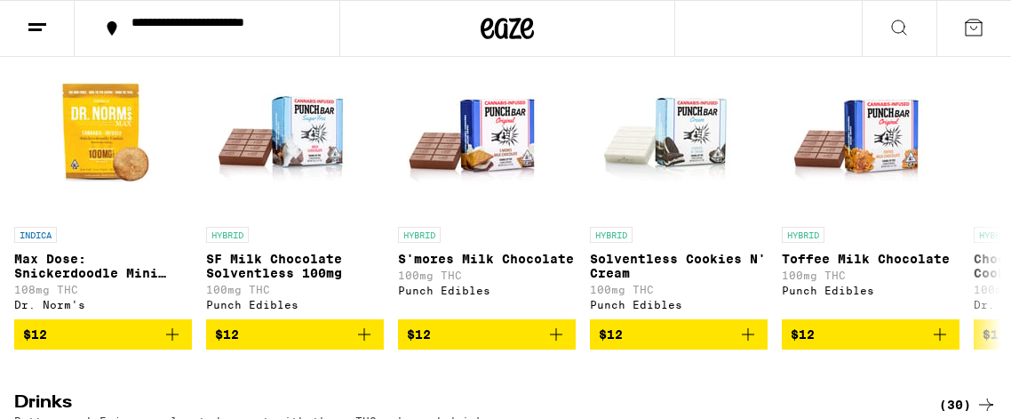  What do you see at coordinates (968, 404) in the screenshot?
I see `a: (30)` at bounding box center [968, 404].